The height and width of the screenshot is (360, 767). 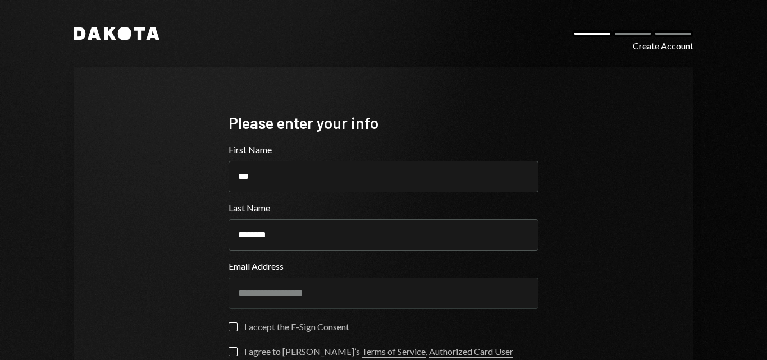 What do you see at coordinates (320, 327) in the screenshot?
I see `a: E-Sign Consent` at bounding box center [320, 327].